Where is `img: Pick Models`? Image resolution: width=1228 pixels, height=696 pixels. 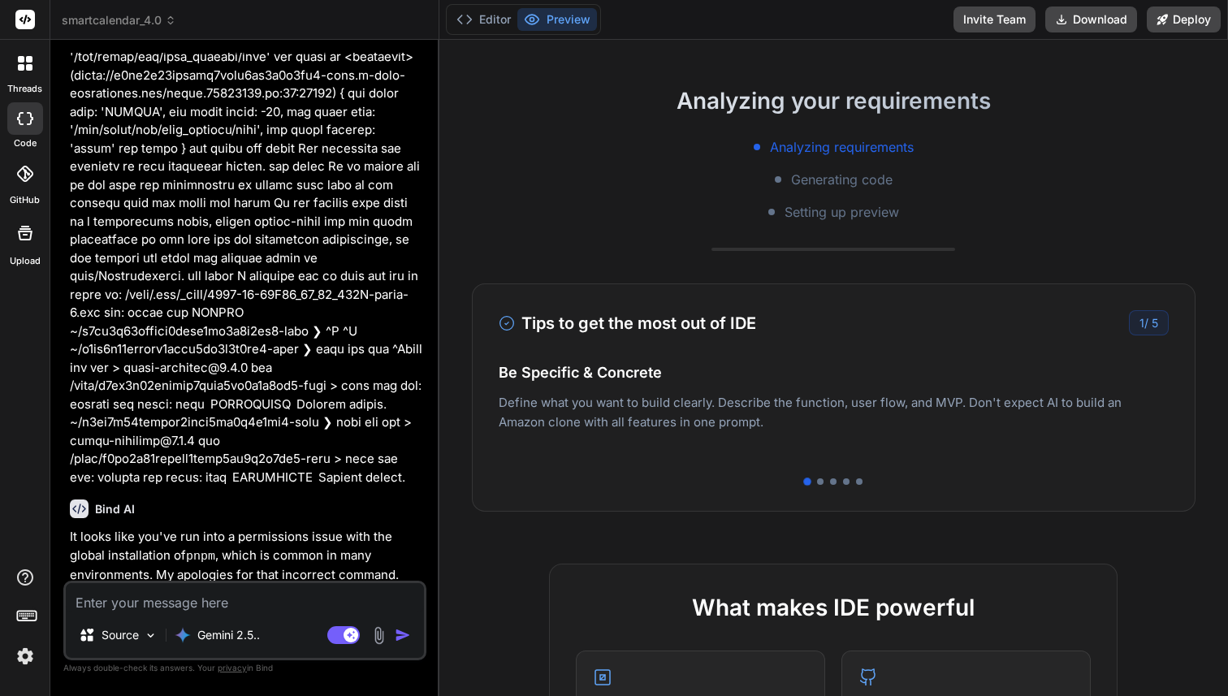
img: Pick Models is located at coordinates (150, 635).